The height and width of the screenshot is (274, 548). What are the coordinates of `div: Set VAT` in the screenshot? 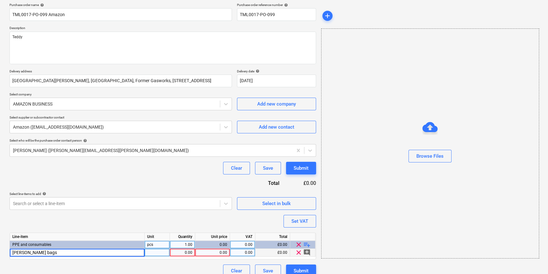 It's located at (299, 221).